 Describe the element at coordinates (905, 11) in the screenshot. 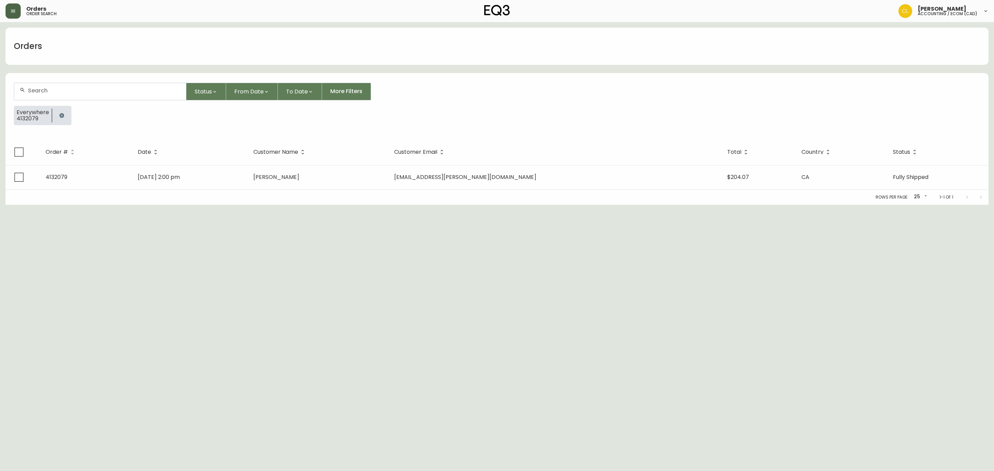

I see `img: c8a50d9e0e2261a29cae8bb82ebd33d8` at that location.